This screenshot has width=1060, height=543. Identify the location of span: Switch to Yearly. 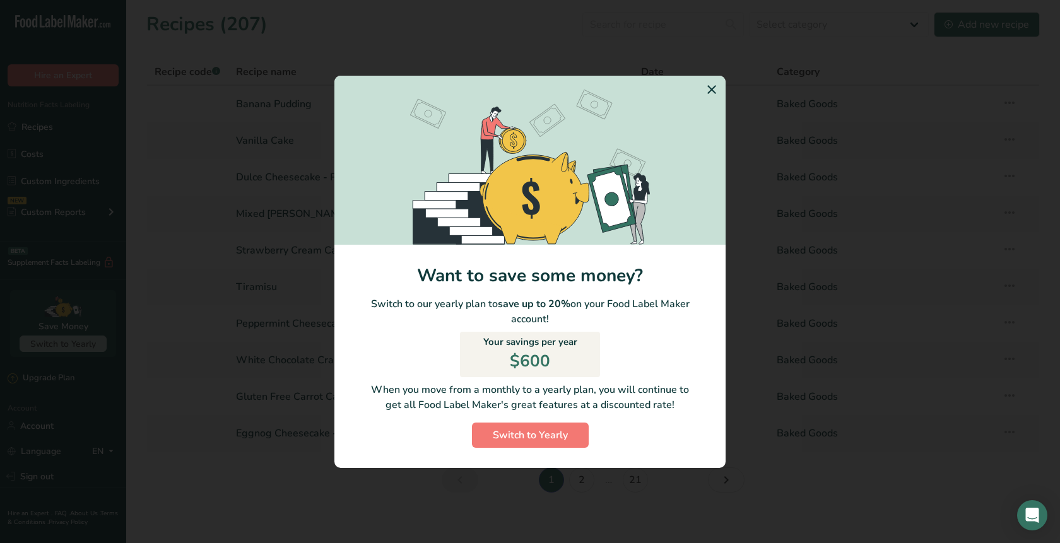
(530, 435).